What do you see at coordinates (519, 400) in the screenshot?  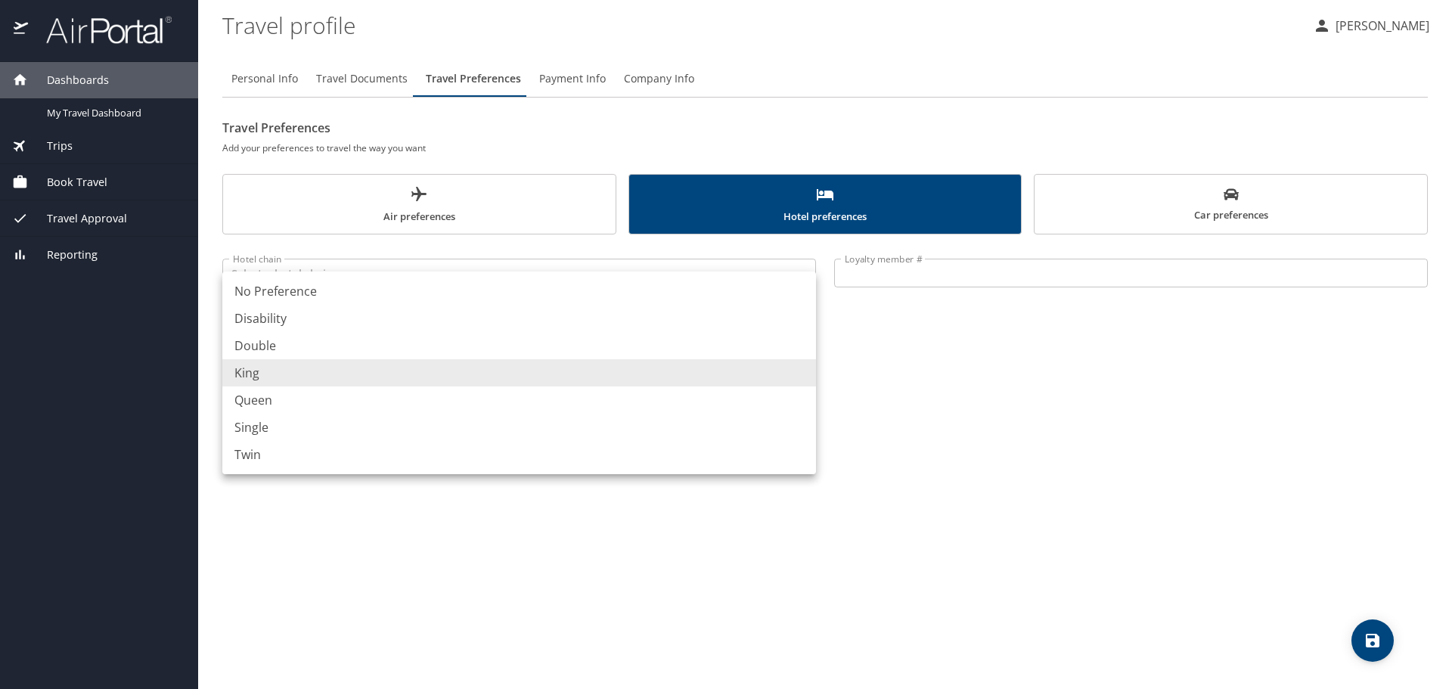 I see `li: Queen` at bounding box center [519, 400].